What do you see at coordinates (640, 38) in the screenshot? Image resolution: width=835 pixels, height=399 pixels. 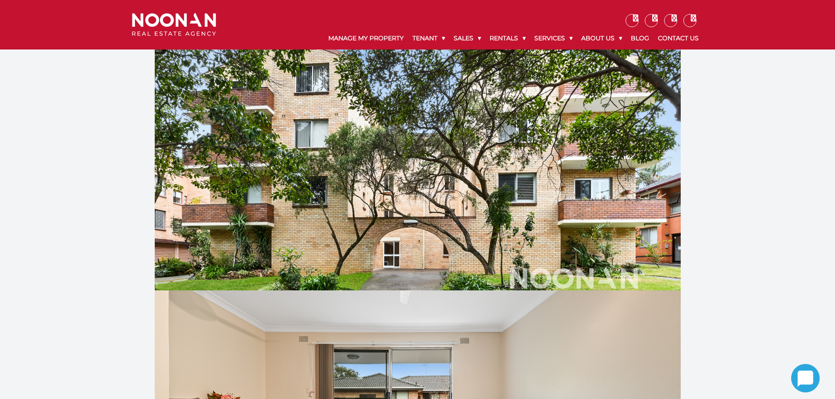 I see `a: Blog` at bounding box center [640, 38].